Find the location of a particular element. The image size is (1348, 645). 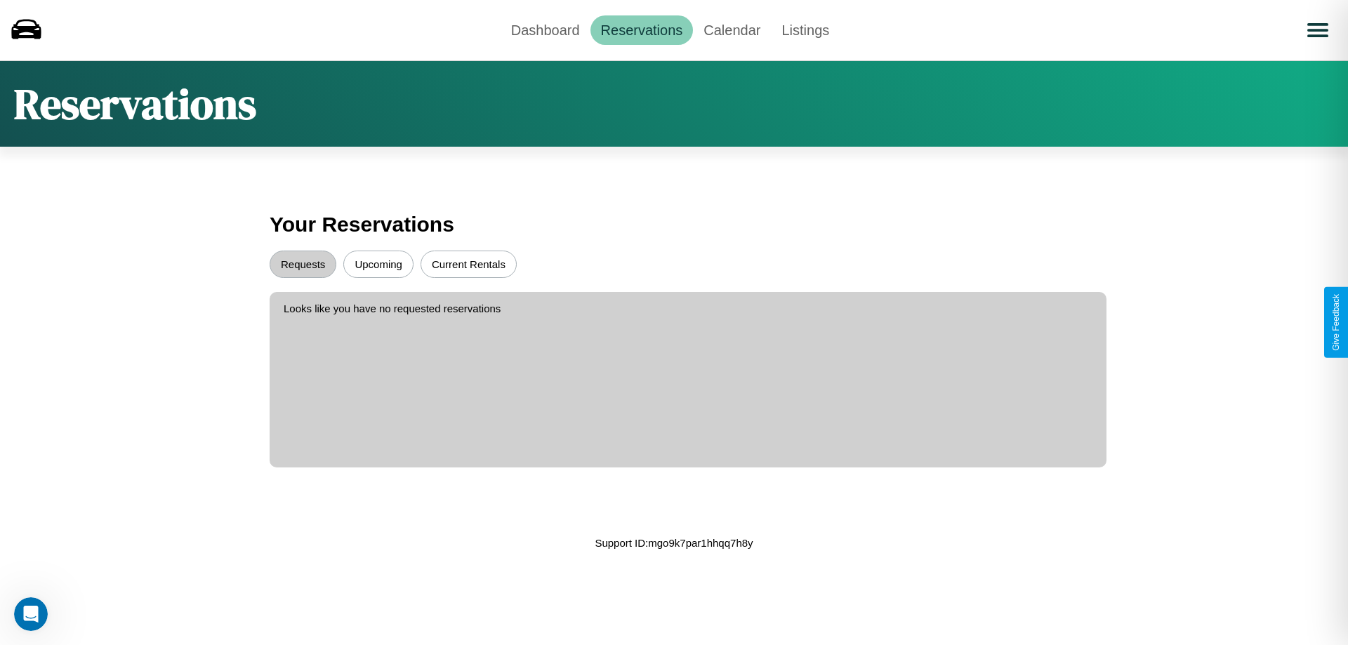

h3: Your Reservations is located at coordinates (674, 225).